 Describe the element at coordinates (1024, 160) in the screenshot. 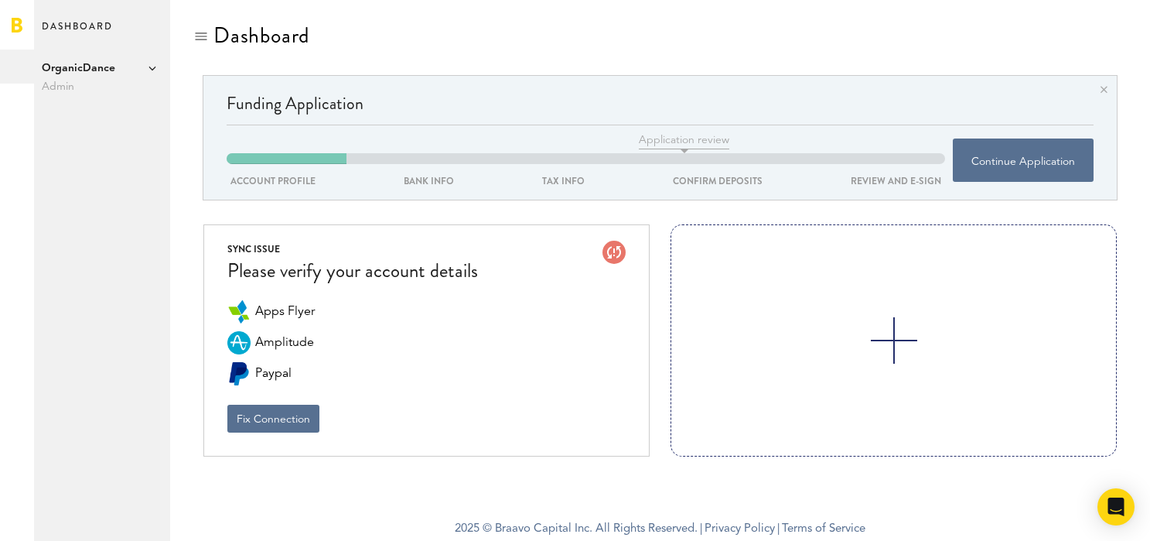

I see `button: Continue Application` at that location.